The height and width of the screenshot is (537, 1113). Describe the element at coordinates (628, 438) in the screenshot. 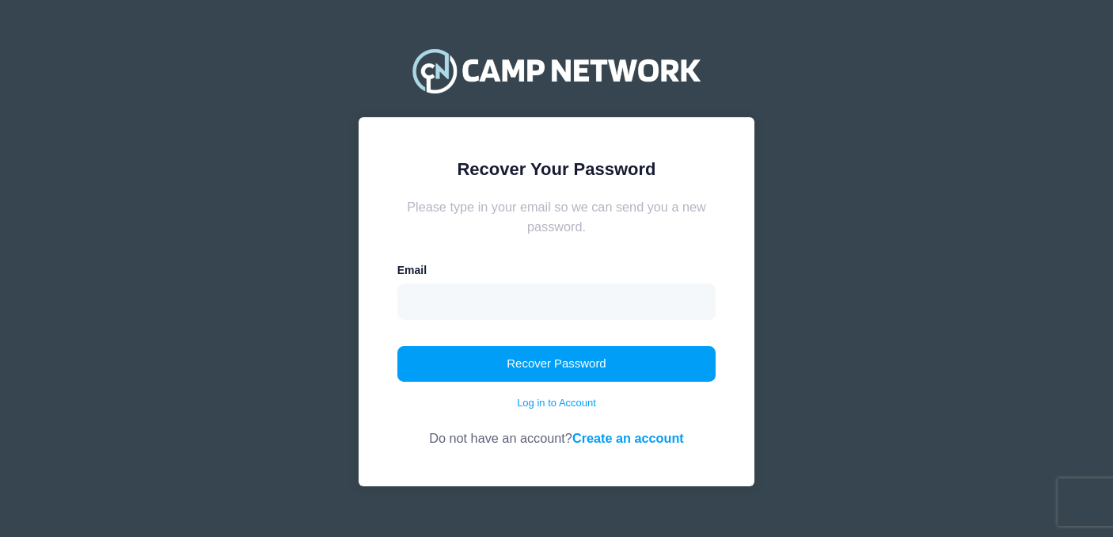

I see `a: Create an account` at that location.